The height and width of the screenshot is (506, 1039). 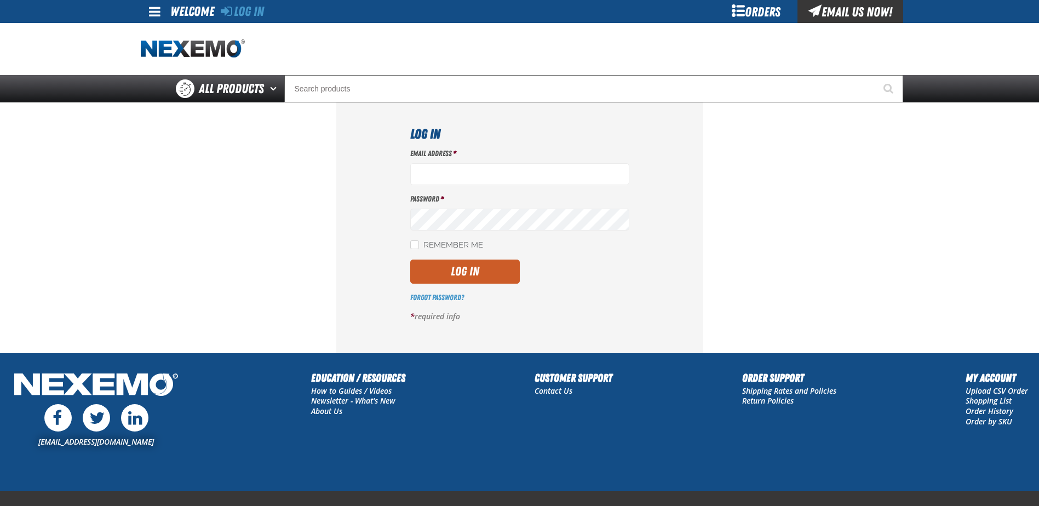 What do you see at coordinates (415, 245) in the screenshot?
I see `input: Remember Me` at bounding box center [415, 245].